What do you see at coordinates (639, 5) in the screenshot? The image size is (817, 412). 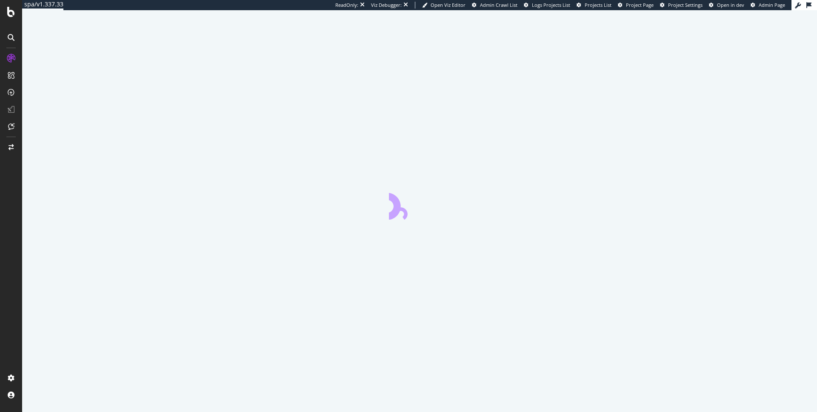 I see `span: Project Page` at bounding box center [639, 5].